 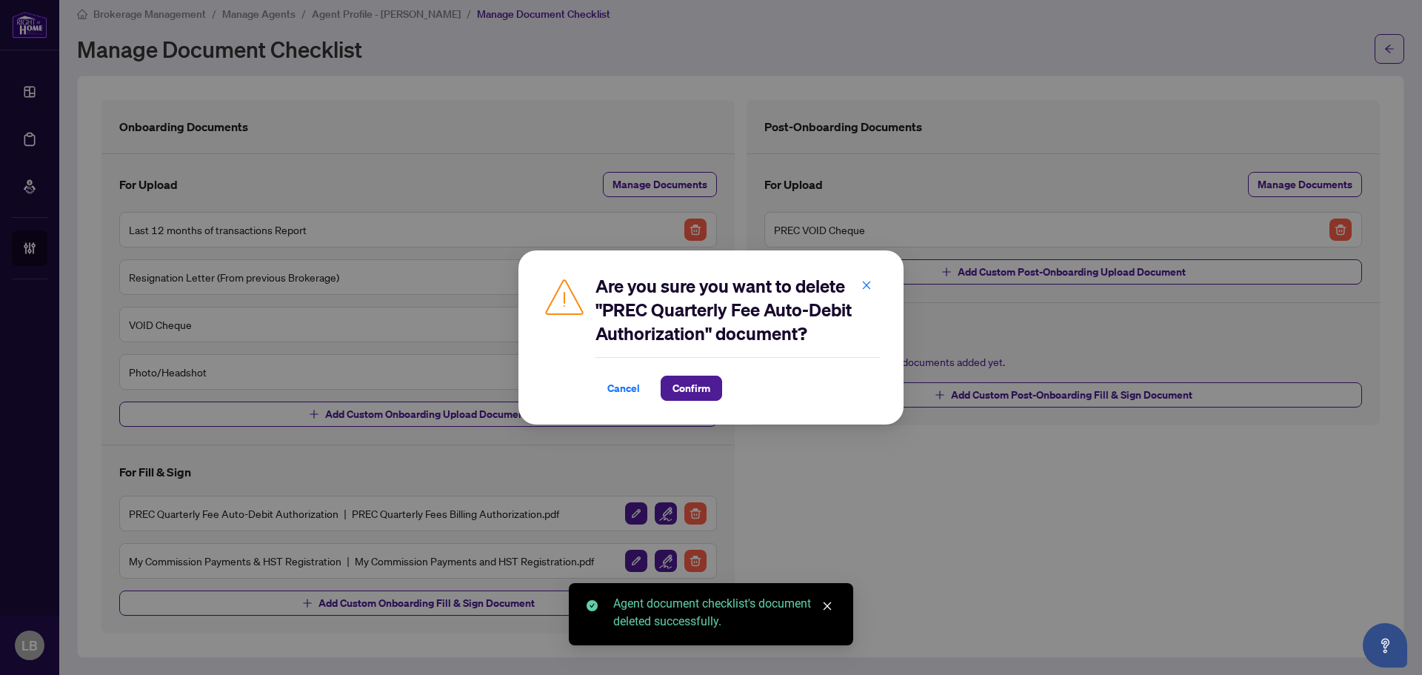 I want to click on a: Close, so click(x=828, y=606).